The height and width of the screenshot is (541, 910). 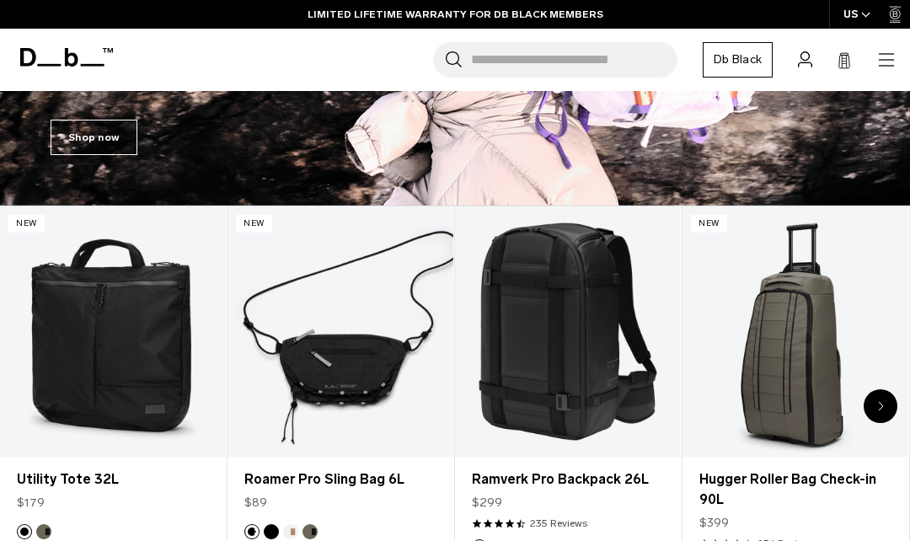 What do you see at coordinates (93, 137) in the screenshot?
I see `a: Shop now` at bounding box center [93, 137].